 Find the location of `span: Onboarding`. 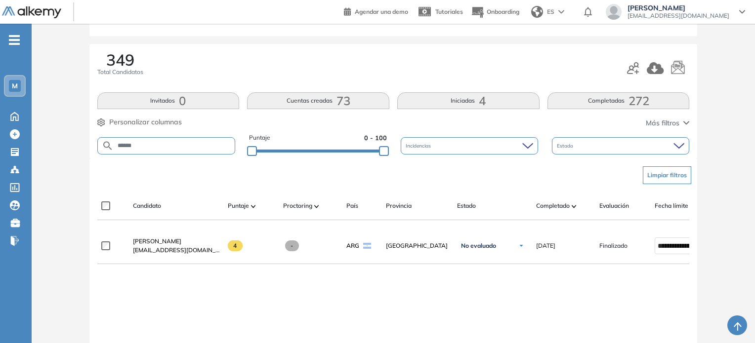

span: Onboarding is located at coordinates (503, 11).